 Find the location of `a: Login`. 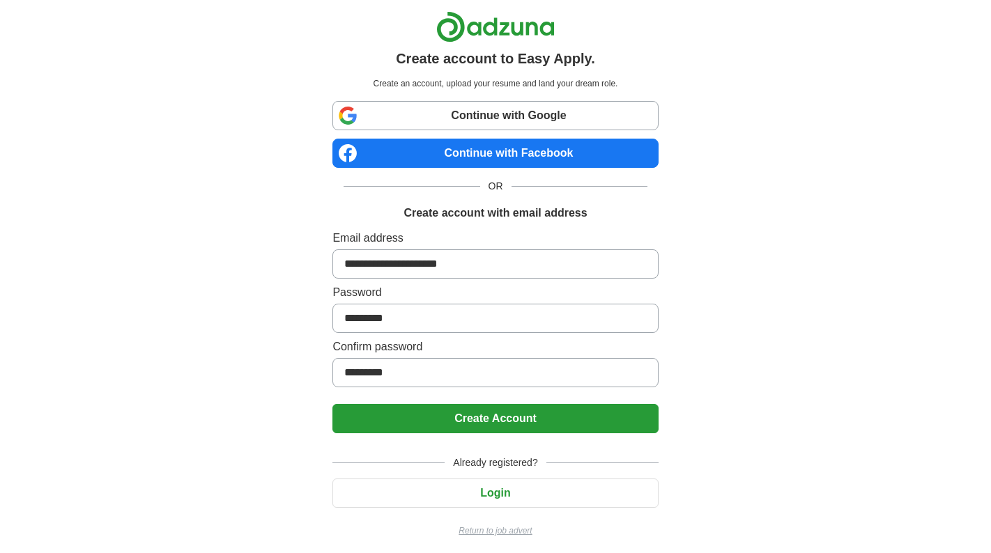

a: Login is located at coordinates (495, 493).